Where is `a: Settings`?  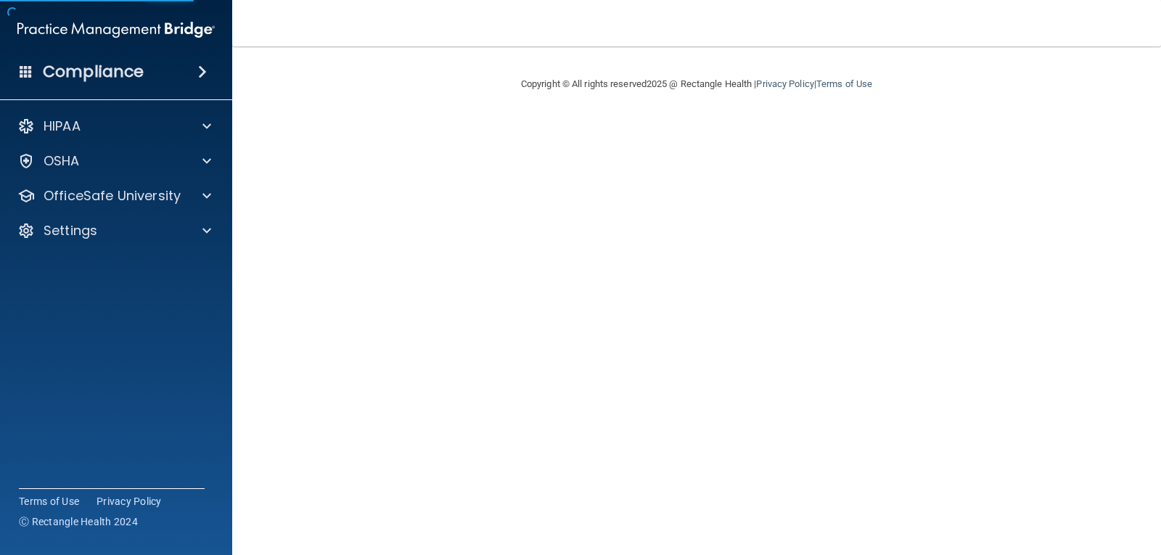
a: Settings is located at coordinates (114, 231).